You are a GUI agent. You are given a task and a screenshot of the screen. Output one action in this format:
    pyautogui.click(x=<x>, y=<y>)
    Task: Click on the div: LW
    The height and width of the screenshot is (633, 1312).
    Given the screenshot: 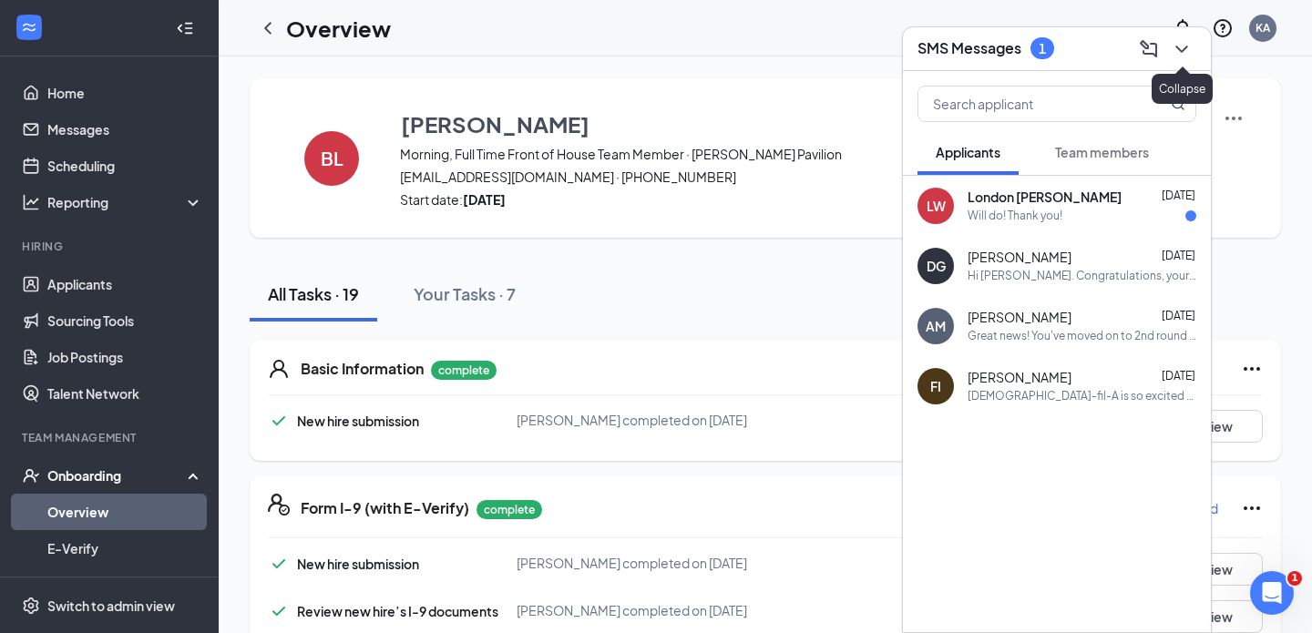 What is the action you would take?
    pyautogui.click(x=936, y=206)
    